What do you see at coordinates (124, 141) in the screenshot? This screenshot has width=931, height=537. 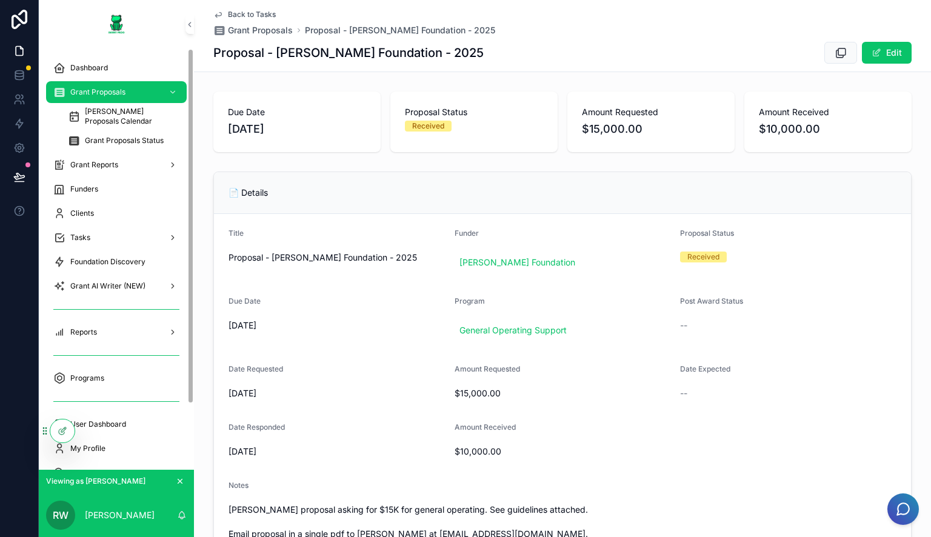 I see `span: Grant Proposals Status` at bounding box center [124, 141].